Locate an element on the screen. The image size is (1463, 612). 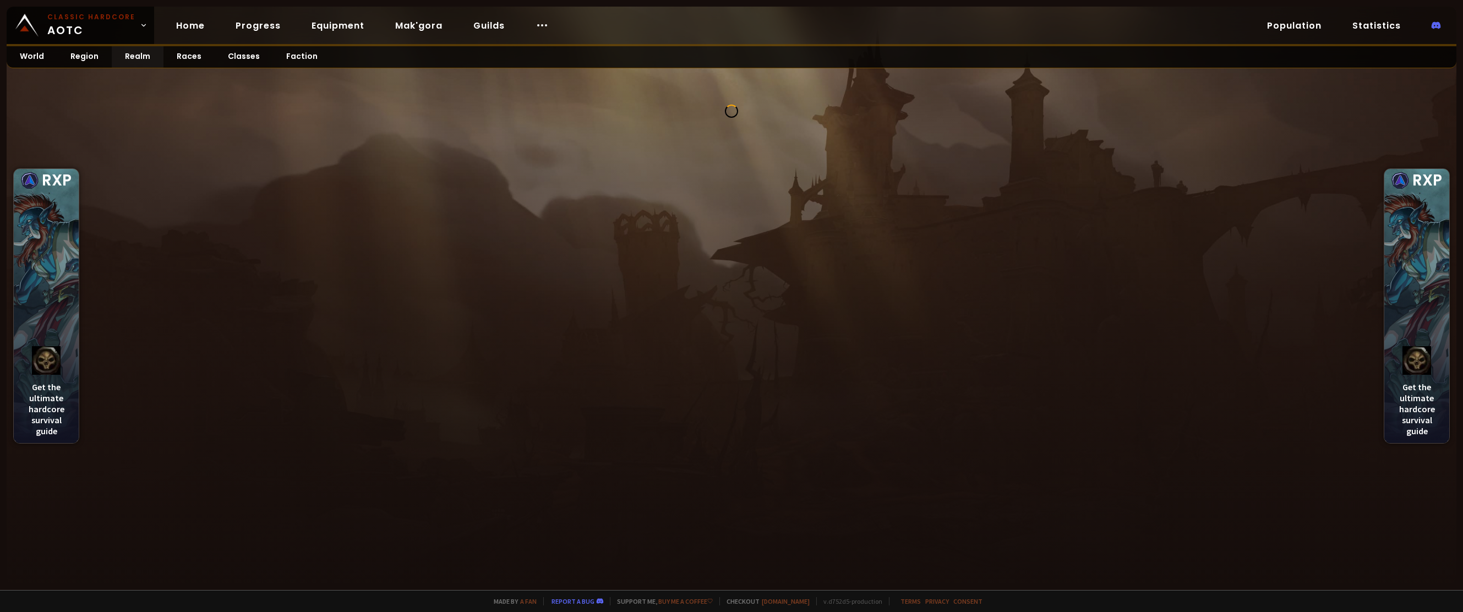
a: Privacy is located at coordinates (937, 601).